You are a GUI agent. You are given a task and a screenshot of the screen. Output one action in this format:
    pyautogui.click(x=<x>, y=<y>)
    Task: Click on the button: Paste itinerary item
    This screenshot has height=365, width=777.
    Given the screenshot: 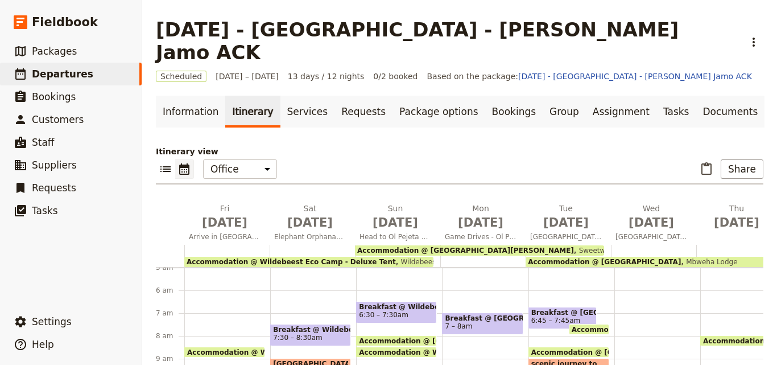 What is the action you would take?
    pyautogui.click(x=707, y=169)
    